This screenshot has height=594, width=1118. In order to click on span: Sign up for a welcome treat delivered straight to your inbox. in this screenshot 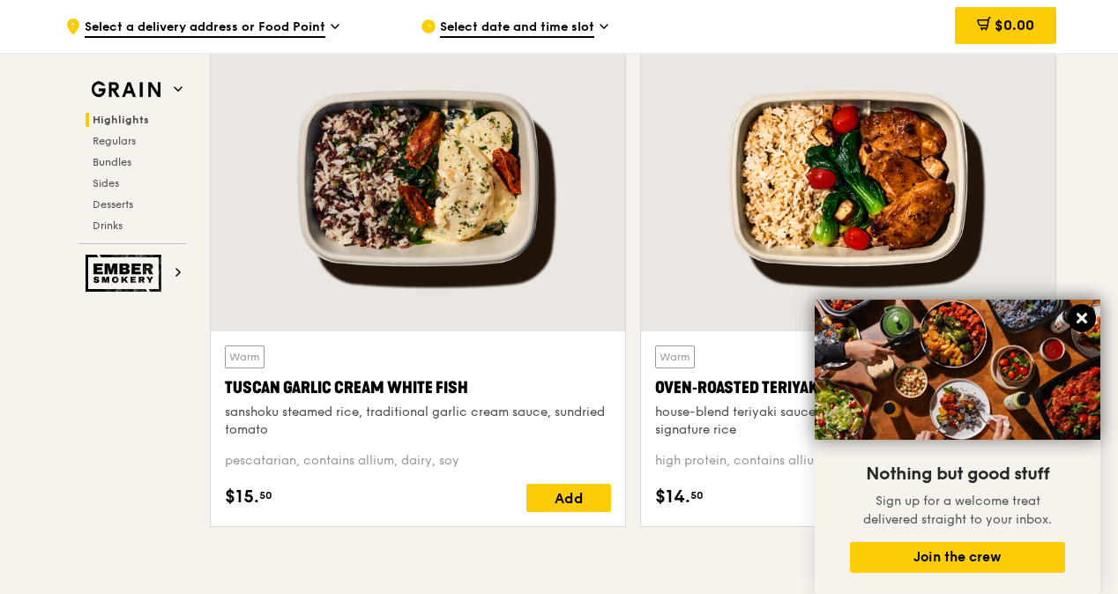, I will do `click(957, 510)`.